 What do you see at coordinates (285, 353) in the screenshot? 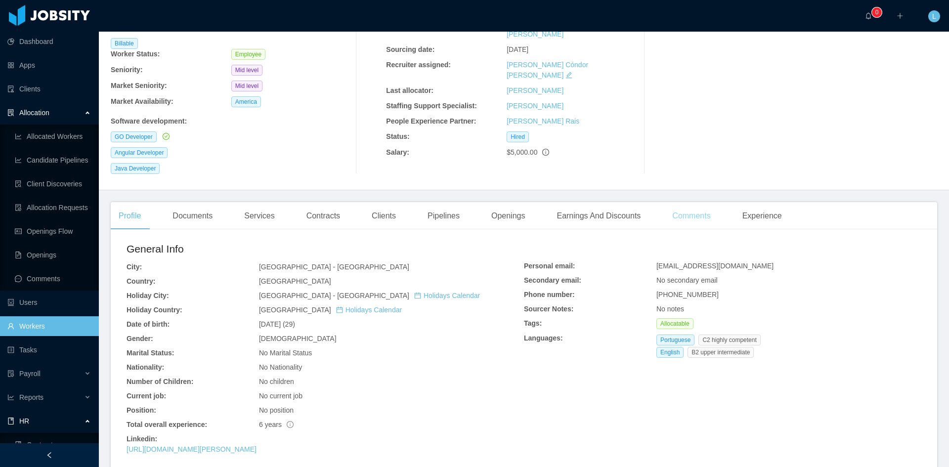
I see `span: No Marital Status` at bounding box center [285, 353].